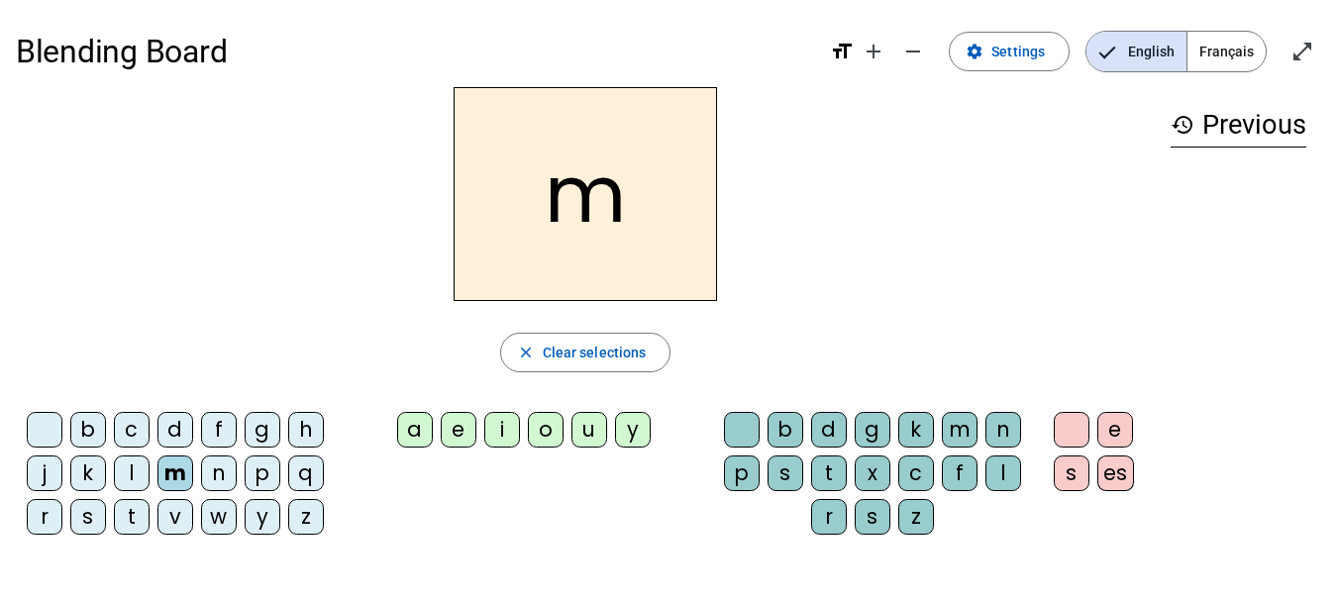  I want to click on div: j, so click(45, 474).